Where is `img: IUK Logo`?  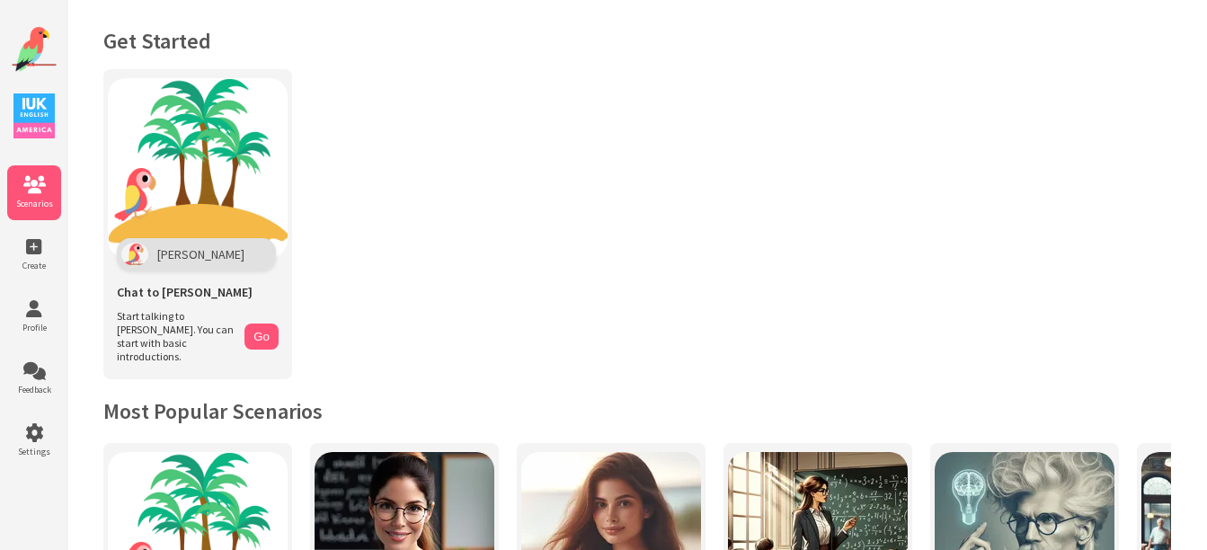
img: IUK Logo is located at coordinates (34, 116).